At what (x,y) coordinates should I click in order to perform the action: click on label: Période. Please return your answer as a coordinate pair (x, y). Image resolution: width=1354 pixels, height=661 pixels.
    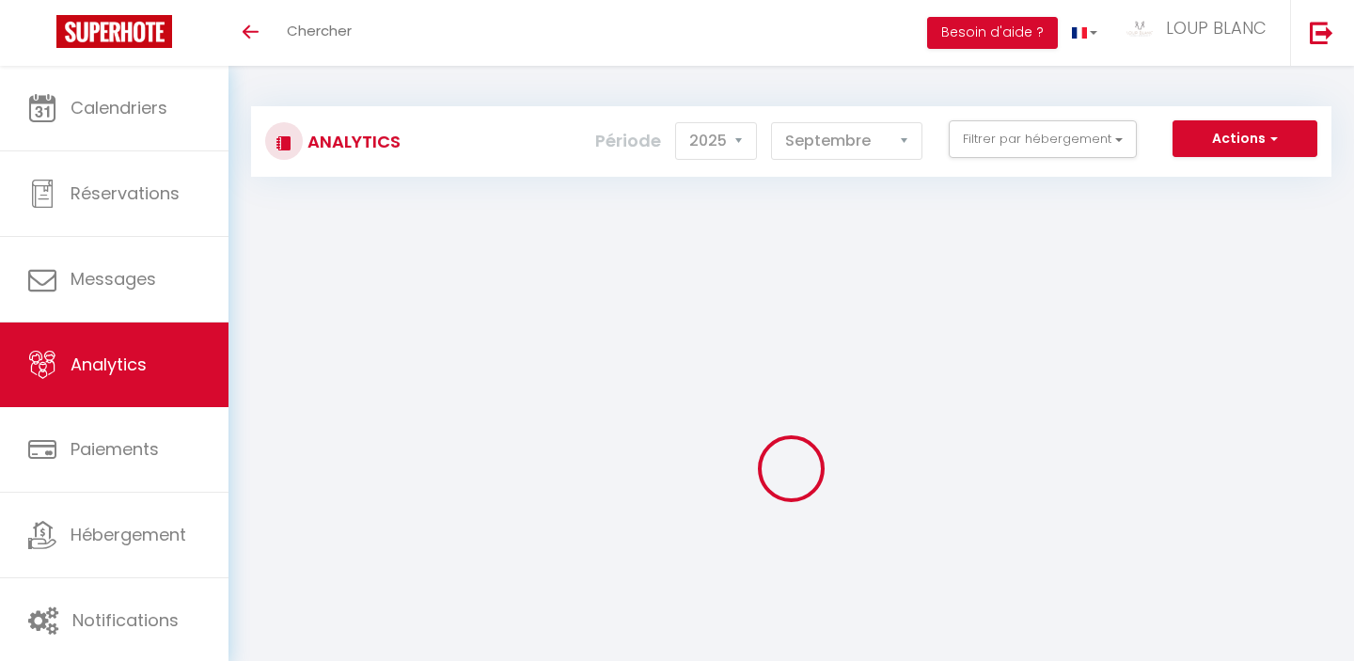
    Looking at the image, I should click on (628, 141).